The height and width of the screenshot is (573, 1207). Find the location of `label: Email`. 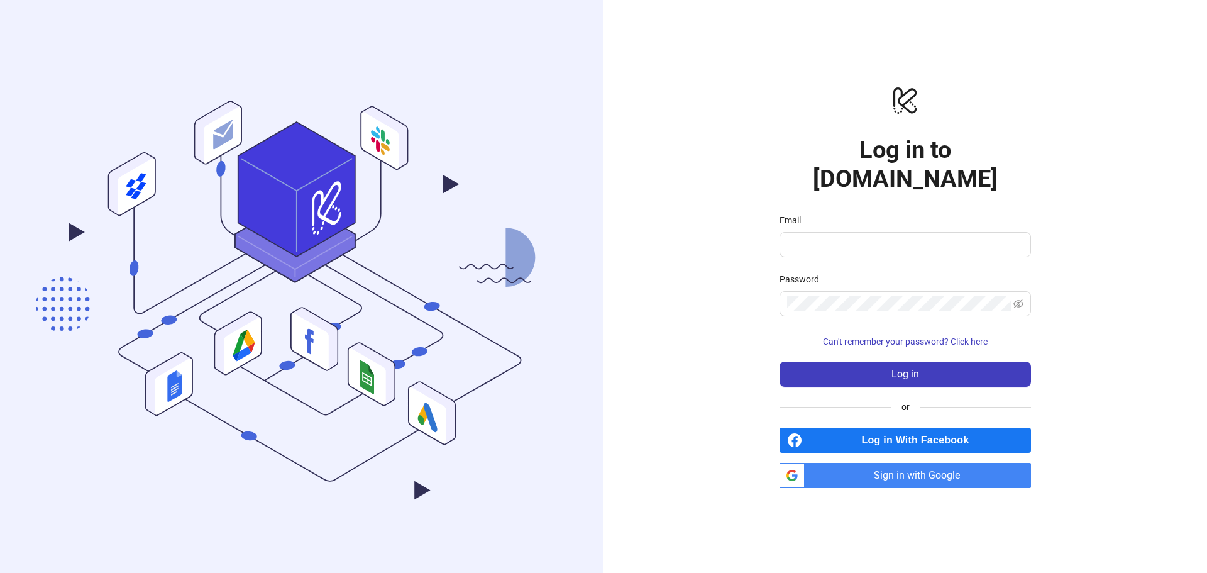

label: Email is located at coordinates (794, 220).